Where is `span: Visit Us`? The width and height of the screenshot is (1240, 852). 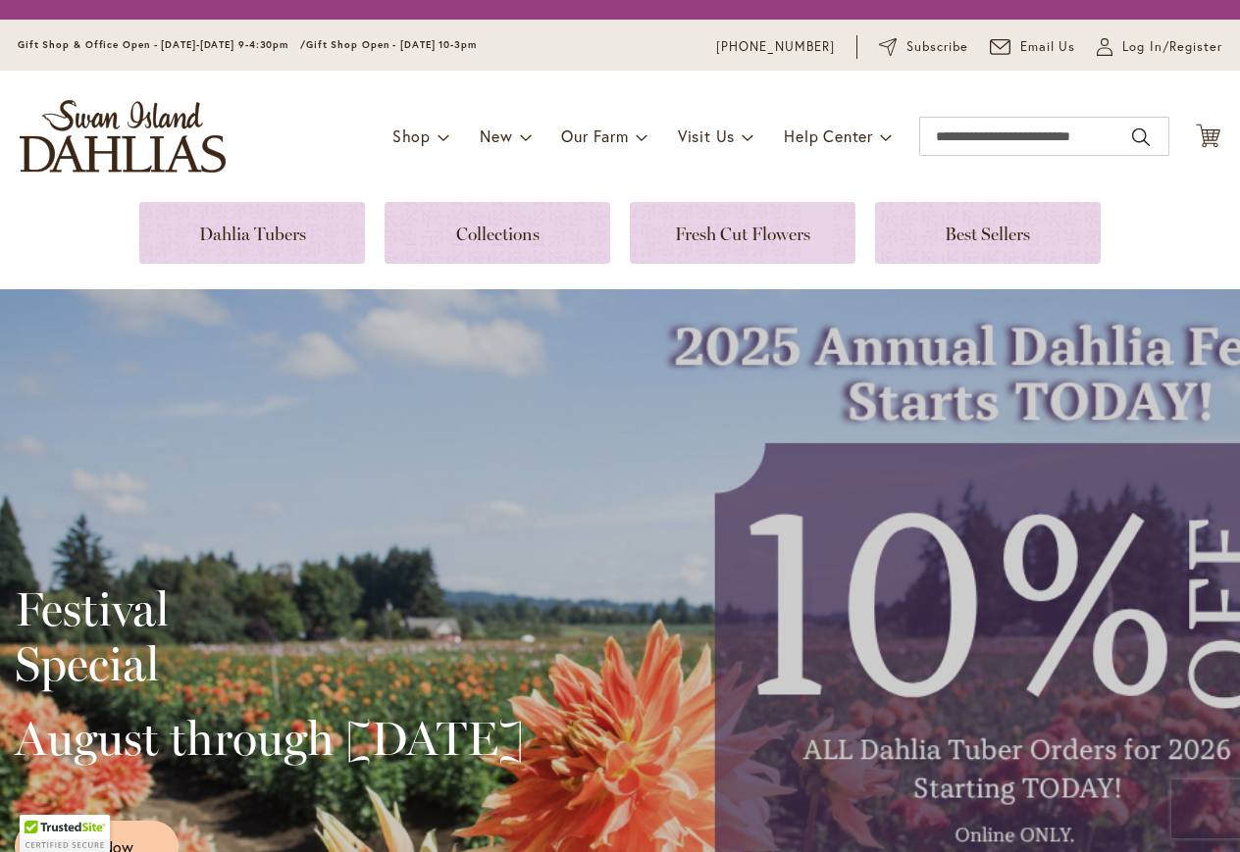 span: Visit Us is located at coordinates (706, 135).